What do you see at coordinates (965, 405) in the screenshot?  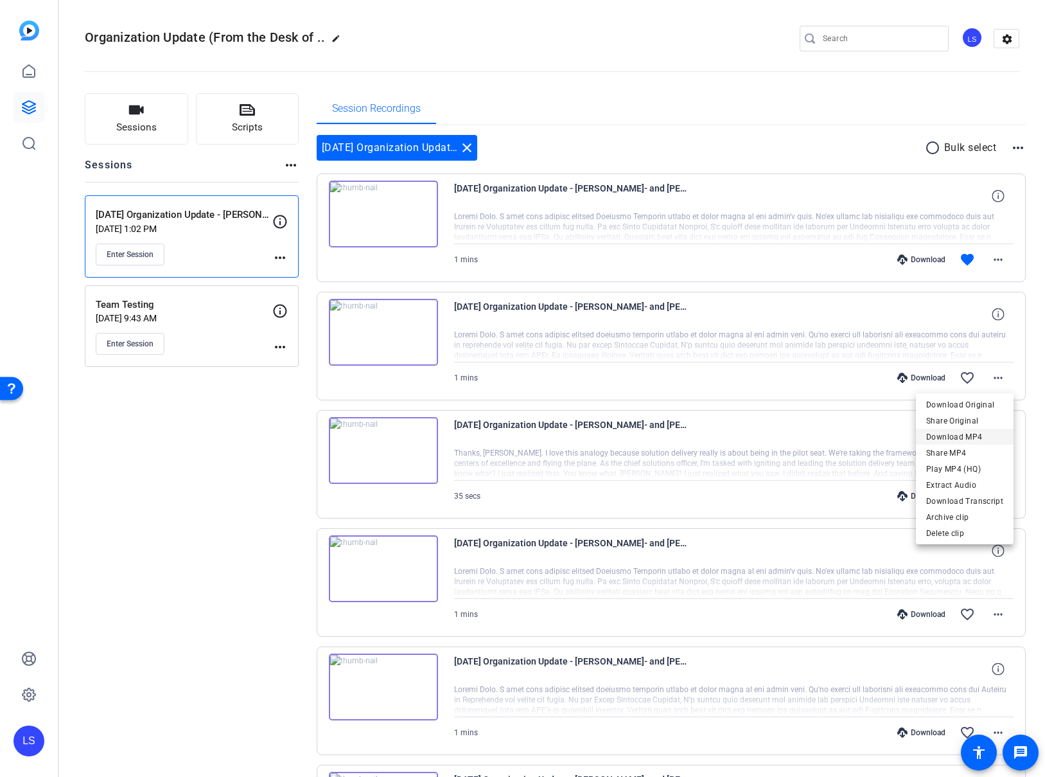 I see `span: Download Original` at bounding box center [965, 405].